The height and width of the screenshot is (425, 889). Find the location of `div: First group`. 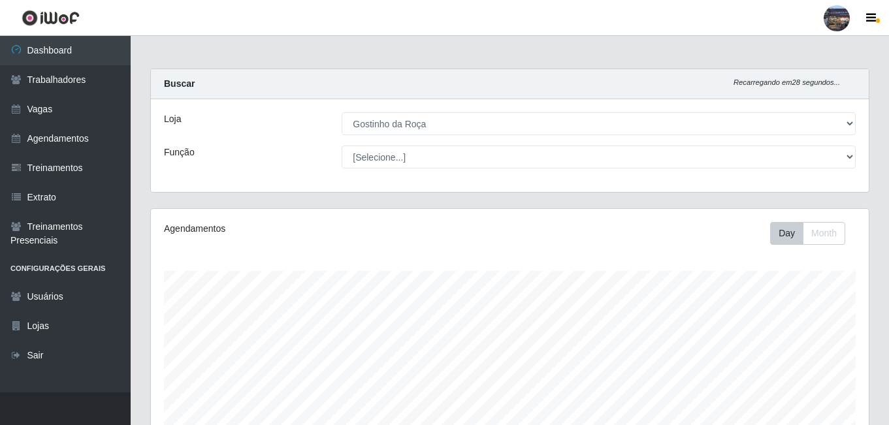

div: First group is located at coordinates (807, 233).